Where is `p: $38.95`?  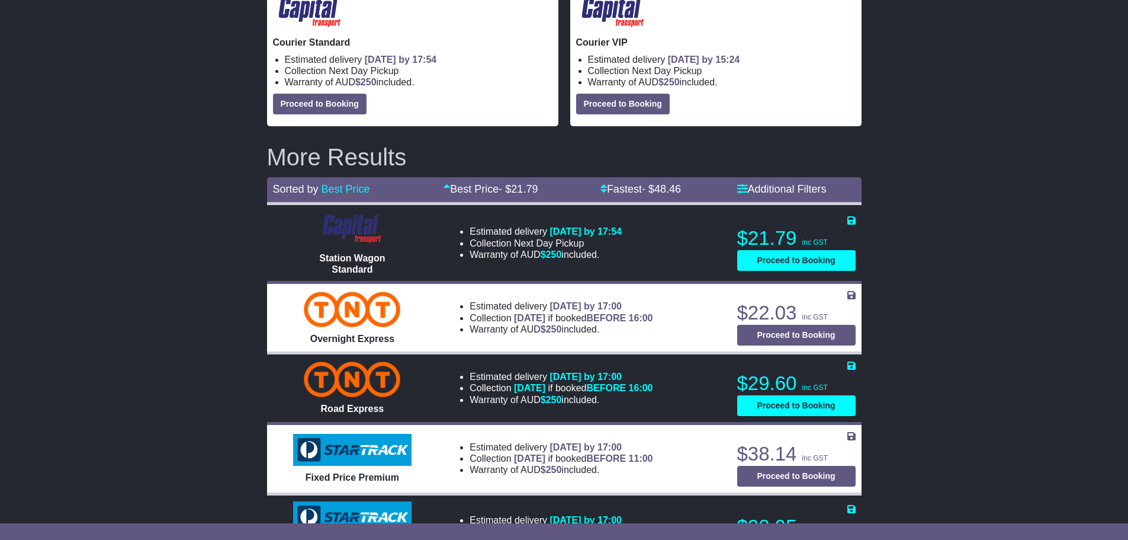
p: $38.95 is located at coordinates (797, 526).